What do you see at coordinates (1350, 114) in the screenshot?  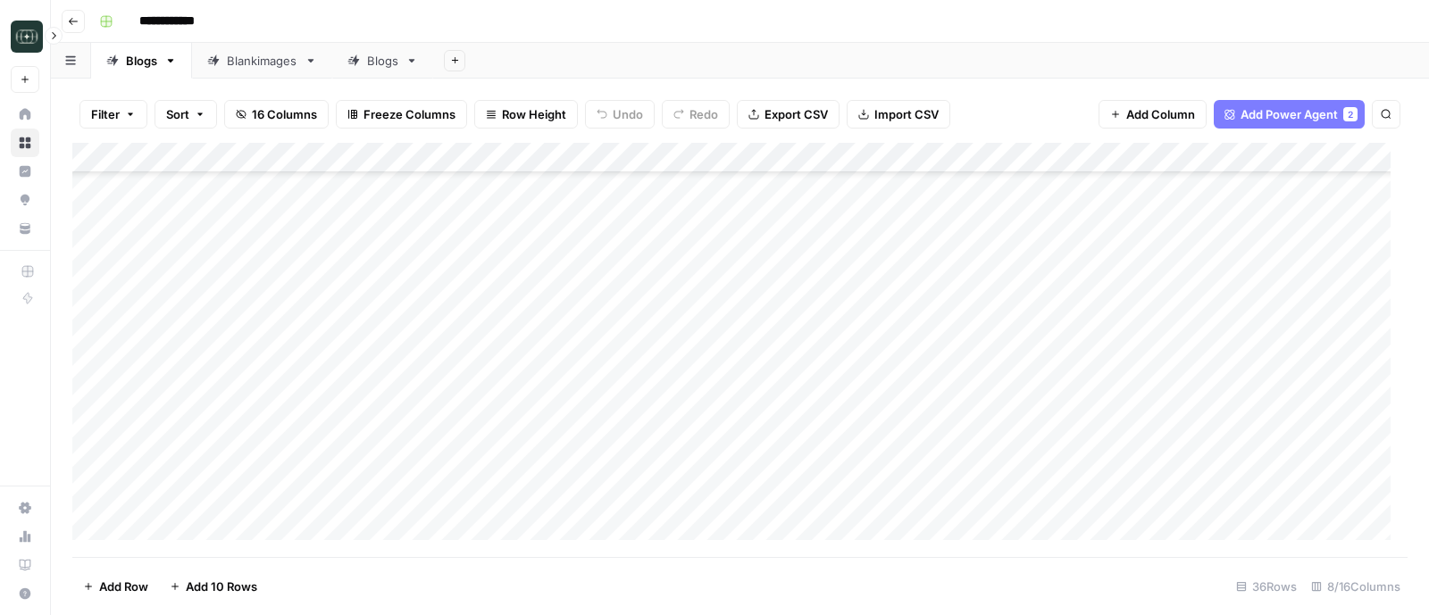 I see `span: 2` at bounding box center [1350, 114].